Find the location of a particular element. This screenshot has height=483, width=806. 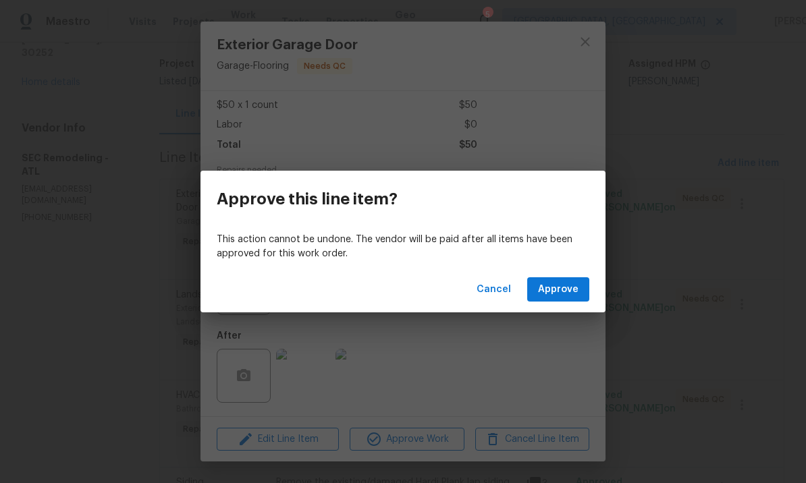

button: Approve is located at coordinates (558, 290).